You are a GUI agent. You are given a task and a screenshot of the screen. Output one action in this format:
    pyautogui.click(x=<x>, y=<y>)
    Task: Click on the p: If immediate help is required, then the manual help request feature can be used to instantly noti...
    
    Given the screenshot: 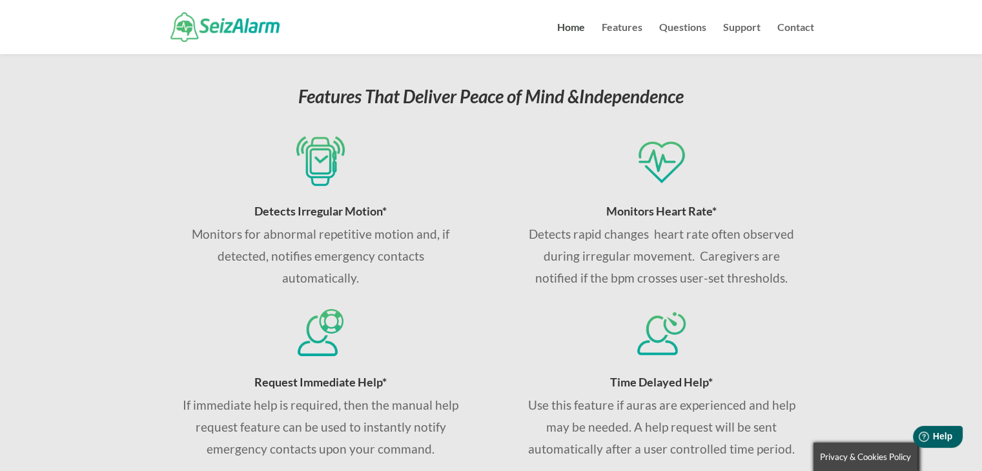 What is the action you would take?
    pyautogui.click(x=320, y=427)
    